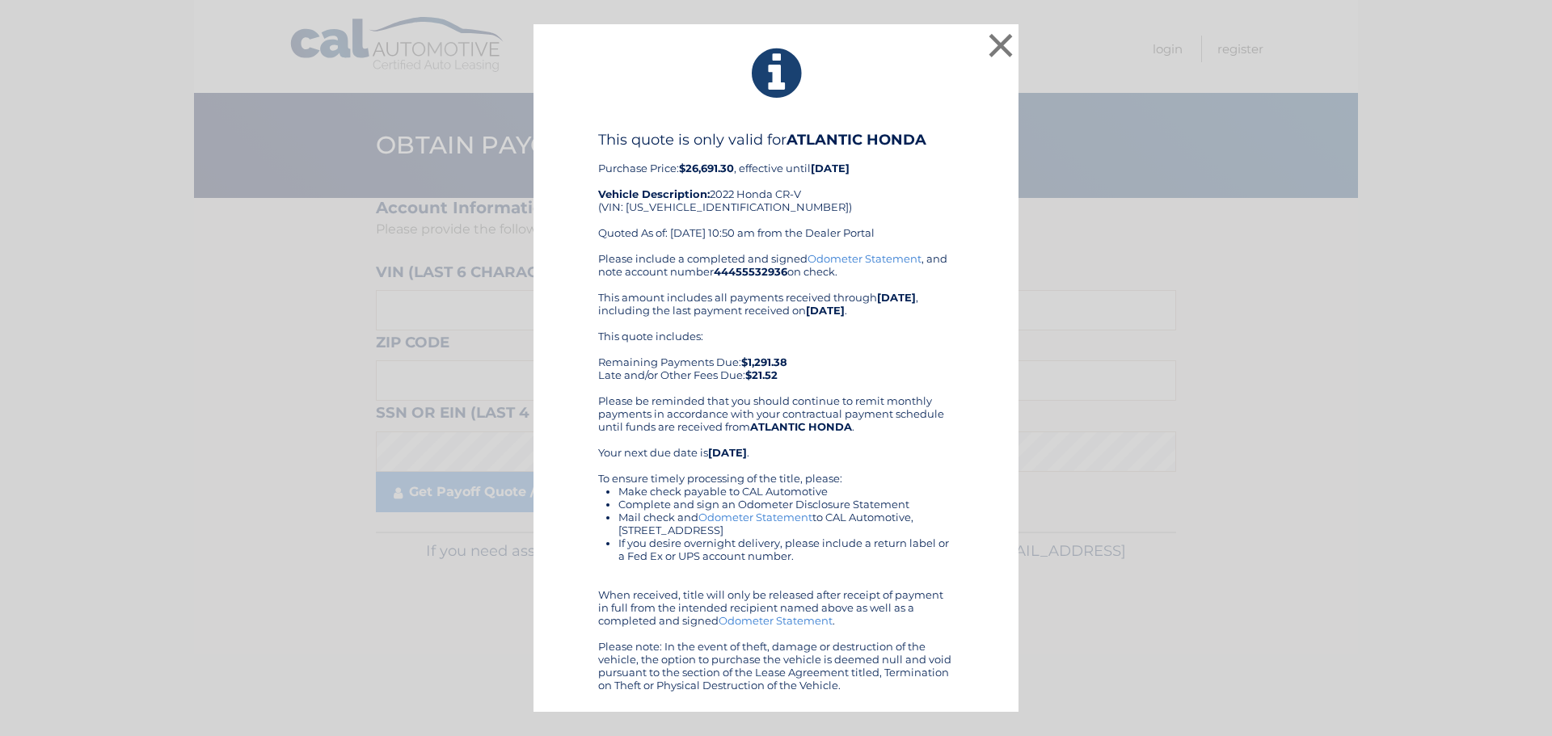 This screenshot has width=1552, height=736. What do you see at coordinates (654, 194) in the screenshot?
I see `strong: Vehicle Description:` at bounding box center [654, 194].